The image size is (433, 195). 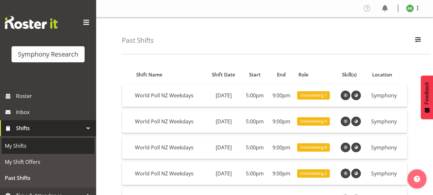 I want to click on span: Feedback, so click(x=427, y=93).